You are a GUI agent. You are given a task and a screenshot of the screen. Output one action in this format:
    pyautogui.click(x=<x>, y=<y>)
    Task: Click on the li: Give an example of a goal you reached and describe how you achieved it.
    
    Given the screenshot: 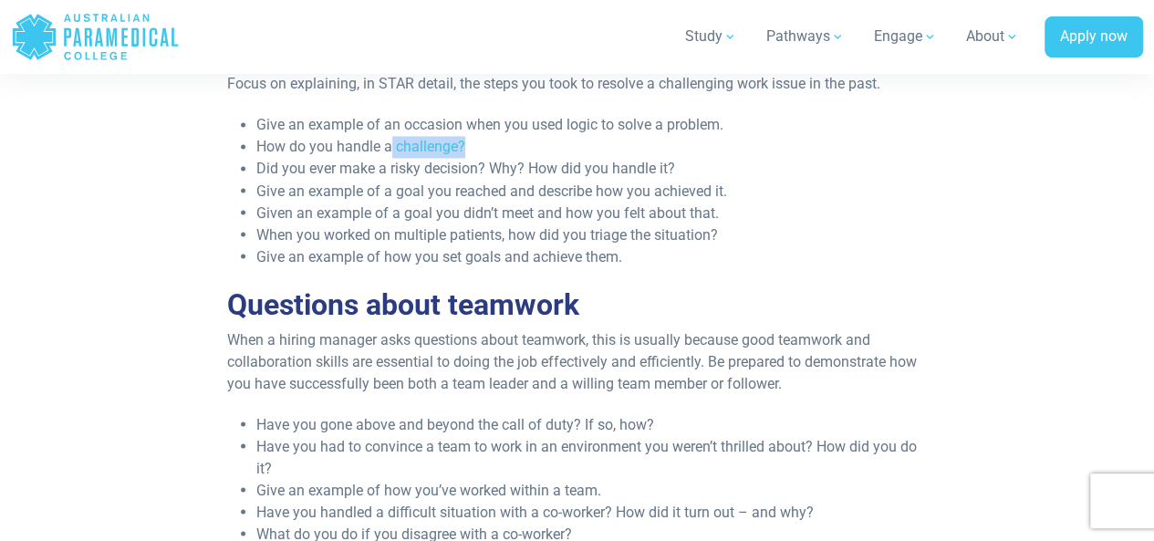 What is the action you would take?
    pyautogui.click(x=591, y=191)
    